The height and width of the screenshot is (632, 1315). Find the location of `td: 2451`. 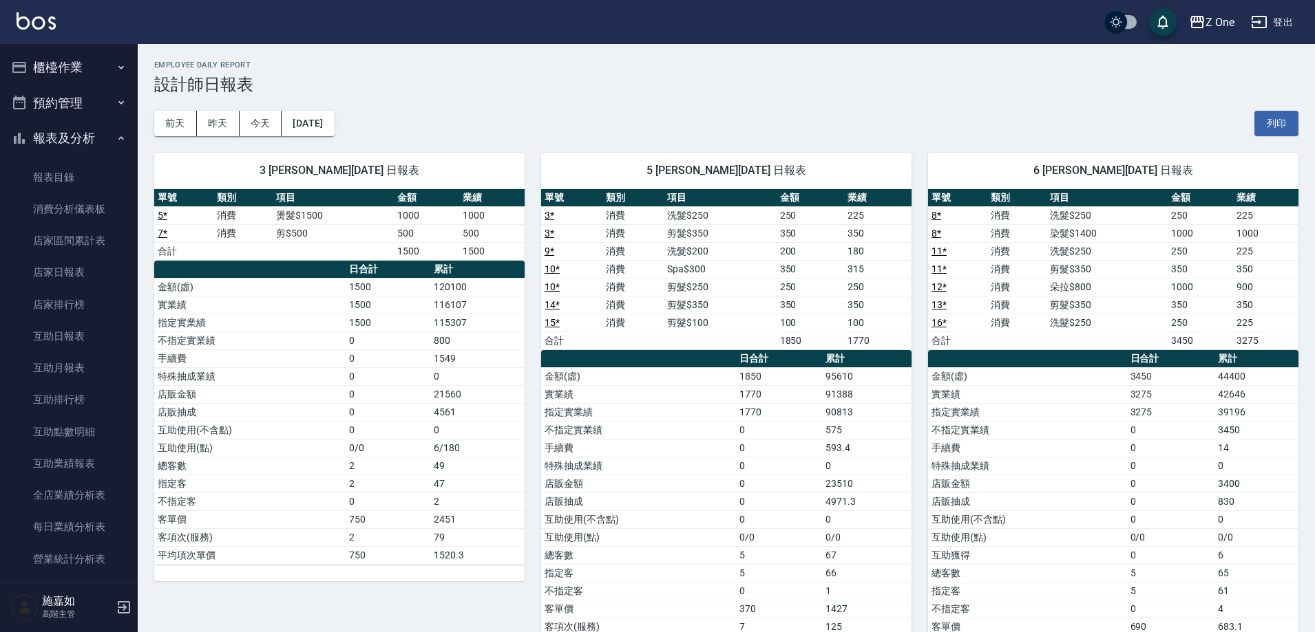

td: 2451 is located at coordinates (477, 520).